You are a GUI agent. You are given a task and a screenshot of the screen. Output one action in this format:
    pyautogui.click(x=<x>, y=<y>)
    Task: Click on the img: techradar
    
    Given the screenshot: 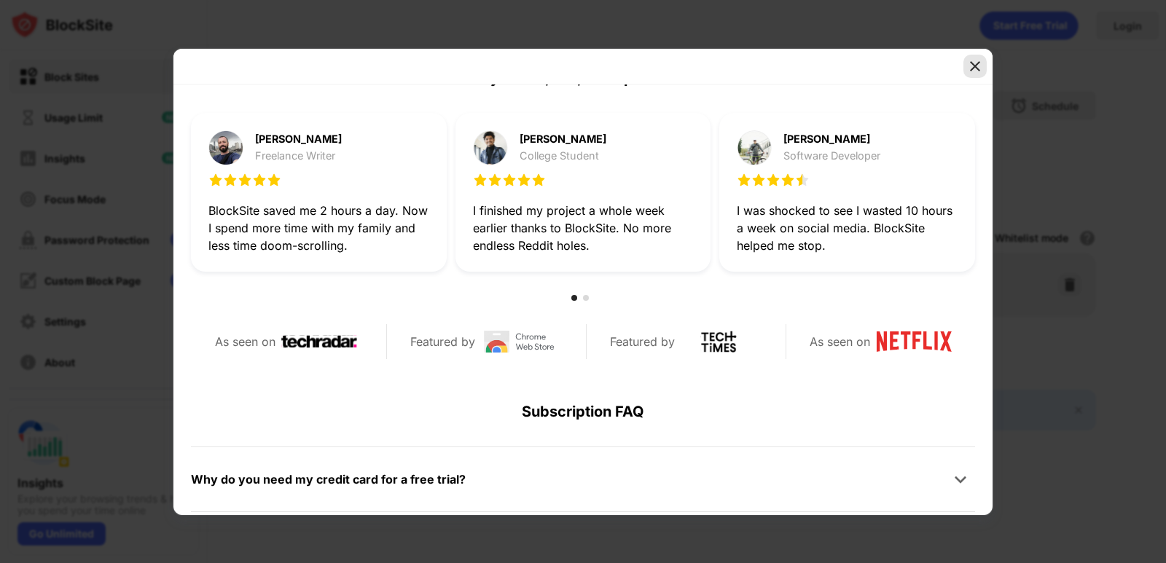 What is the action you would take?
    pyautogui.click(x=319, y=342)
    